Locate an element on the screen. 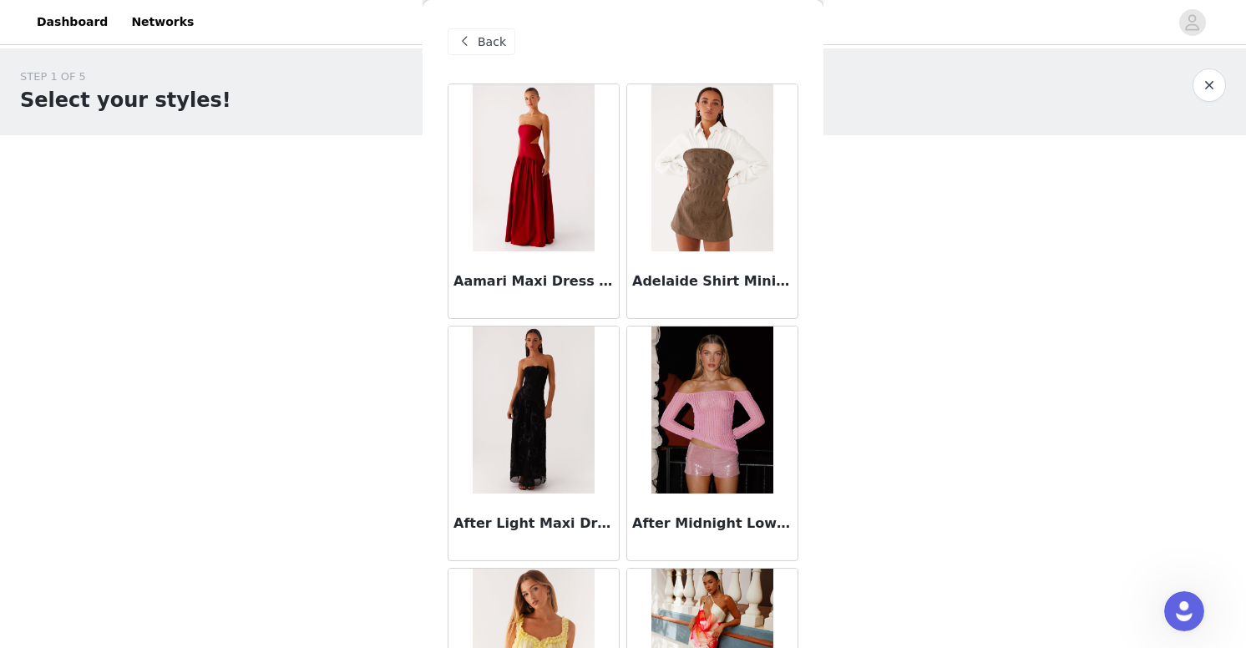 The width and height of the screenshot is (1246, 648). img: Aamari Maxi Dress - Red is located at coordinates (533, 168).